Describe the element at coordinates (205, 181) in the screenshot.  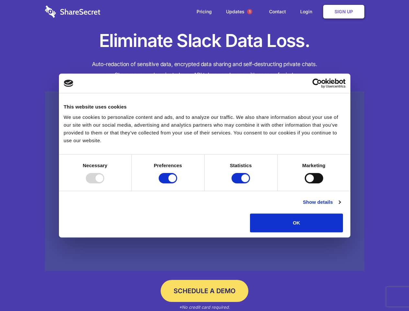
I see `a: Wistia video thumbnail` at that location.